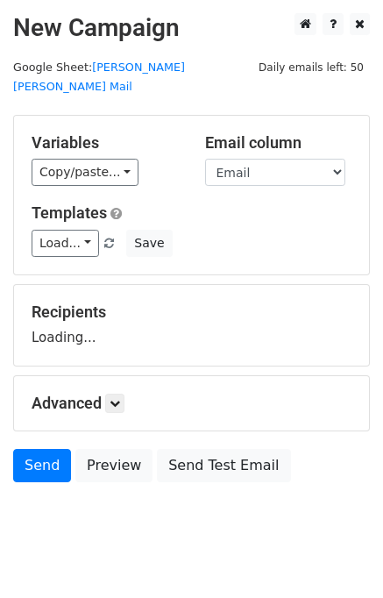 This screenshot has height=598, width=383. I want to click on div: Chat Widget, so click(339, 556).